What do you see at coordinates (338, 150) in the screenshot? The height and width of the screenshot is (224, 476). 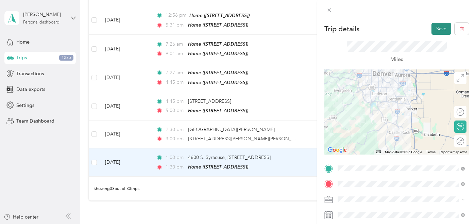 I see `a: Open this area in Google Maps (opens a new window)` at bounding box center [338, 150].